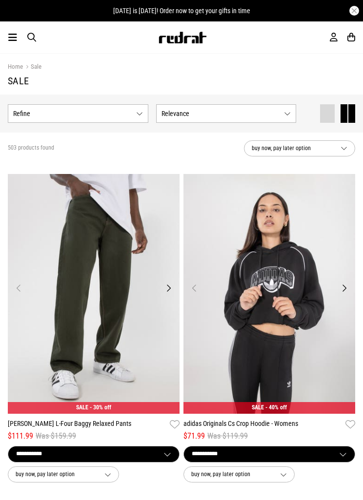  I want to click on span: Was $119.99, so click(227, 436).